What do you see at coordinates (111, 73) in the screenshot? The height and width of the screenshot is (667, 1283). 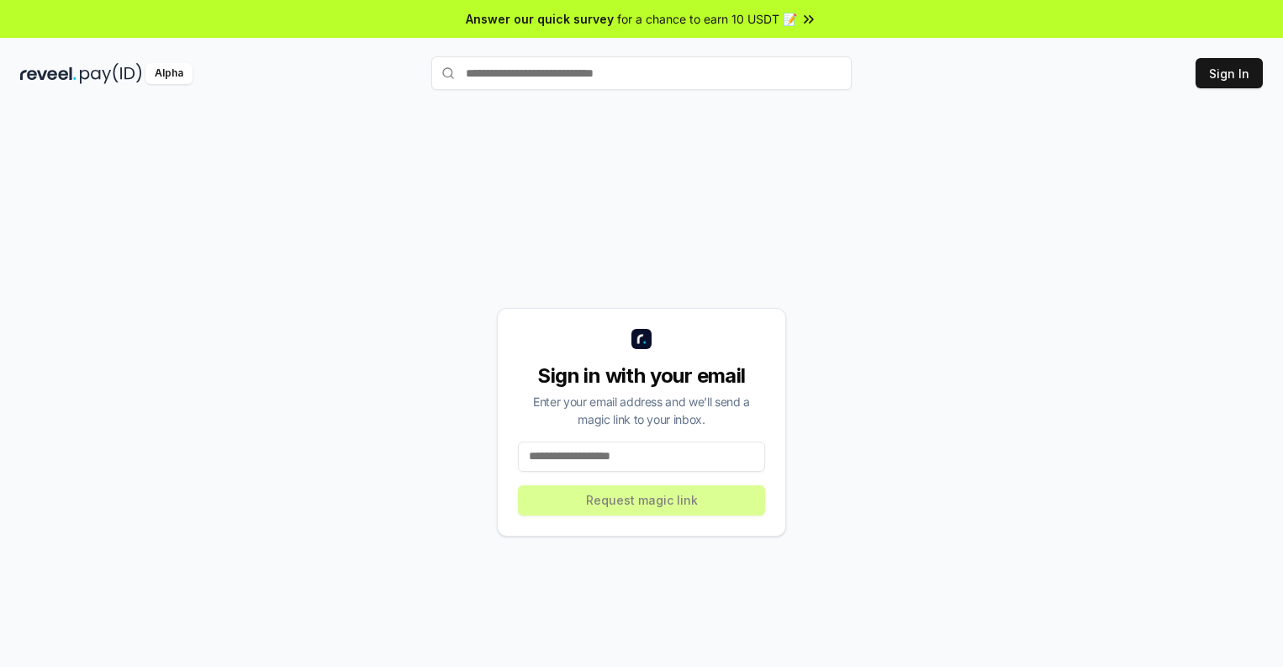 I see `img: pay_id` at bounding box center [111, 73].